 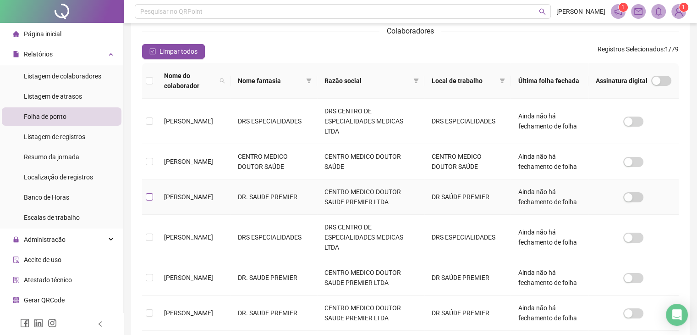 I want to click on span: notification, so click(x=619, y=11).